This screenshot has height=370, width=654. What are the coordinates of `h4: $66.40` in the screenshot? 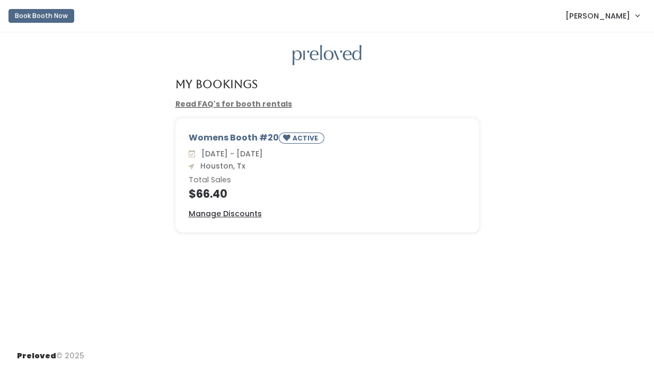 It's located at (327, 194).